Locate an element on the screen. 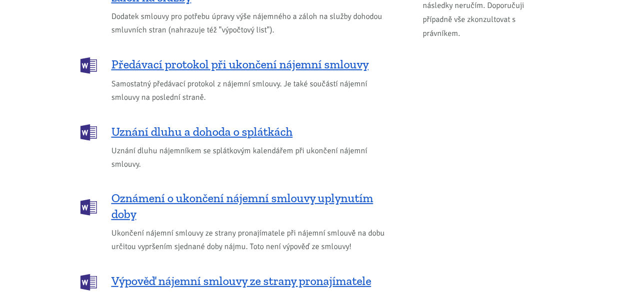  span: Uznání dluhu nájemníkem se splátkovým kalendářem při ukončení nájemní smlouvy. is located at coordinates (251, 158).